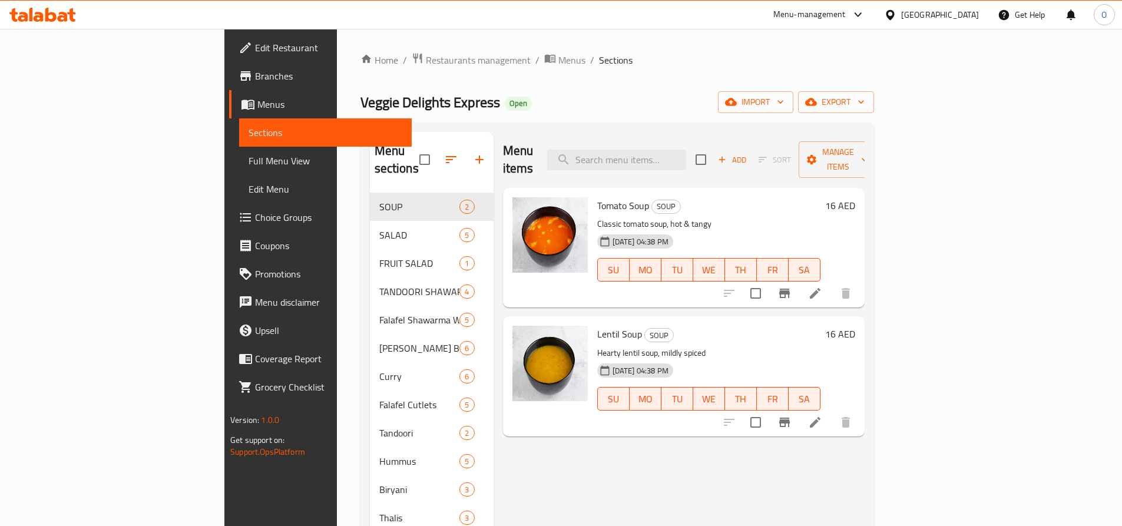 The width and height of the screenshot is (1122, 526). Describe the element at coordinates (257, 440) in the screenshot. I see `span: Get support on:` at that location.